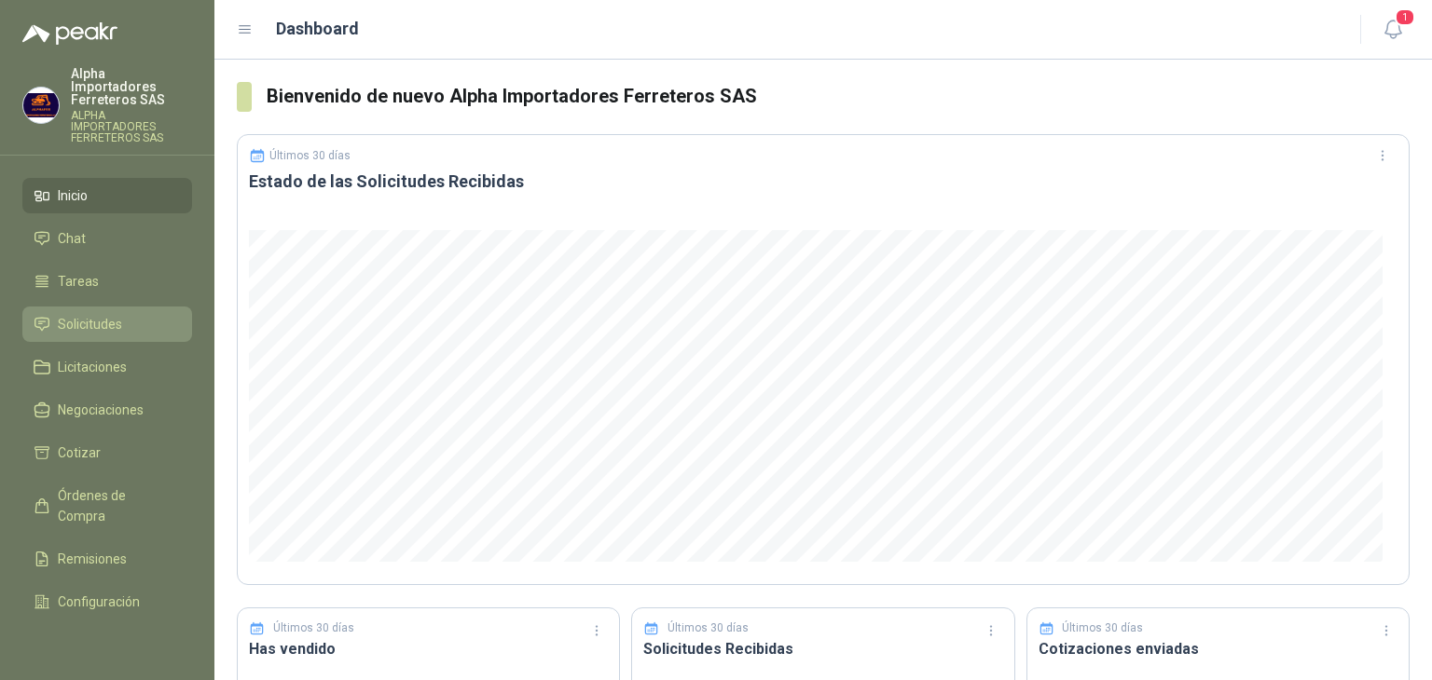  What do you see at coordinates (107, 559) in the screenshot?
I see `a: Remisiones` at bounding box center [107, 559].